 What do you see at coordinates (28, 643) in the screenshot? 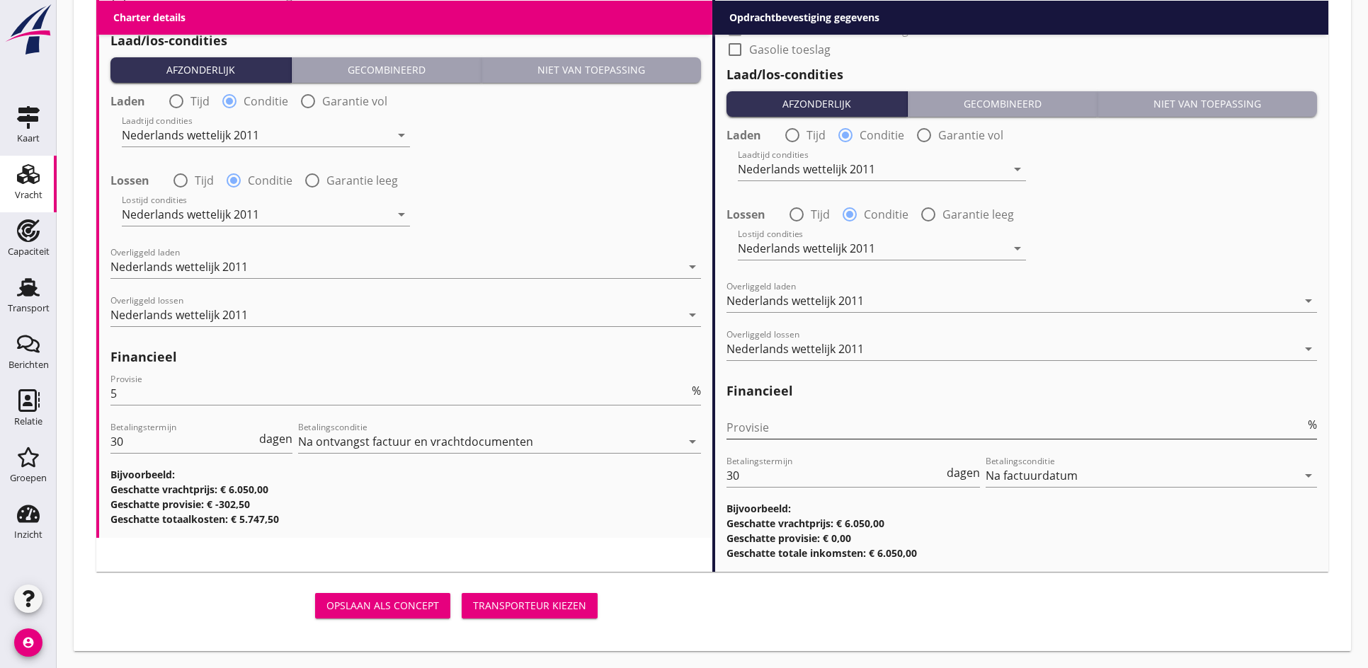
I see `i: account_circle` at bounding box center [28, 643].